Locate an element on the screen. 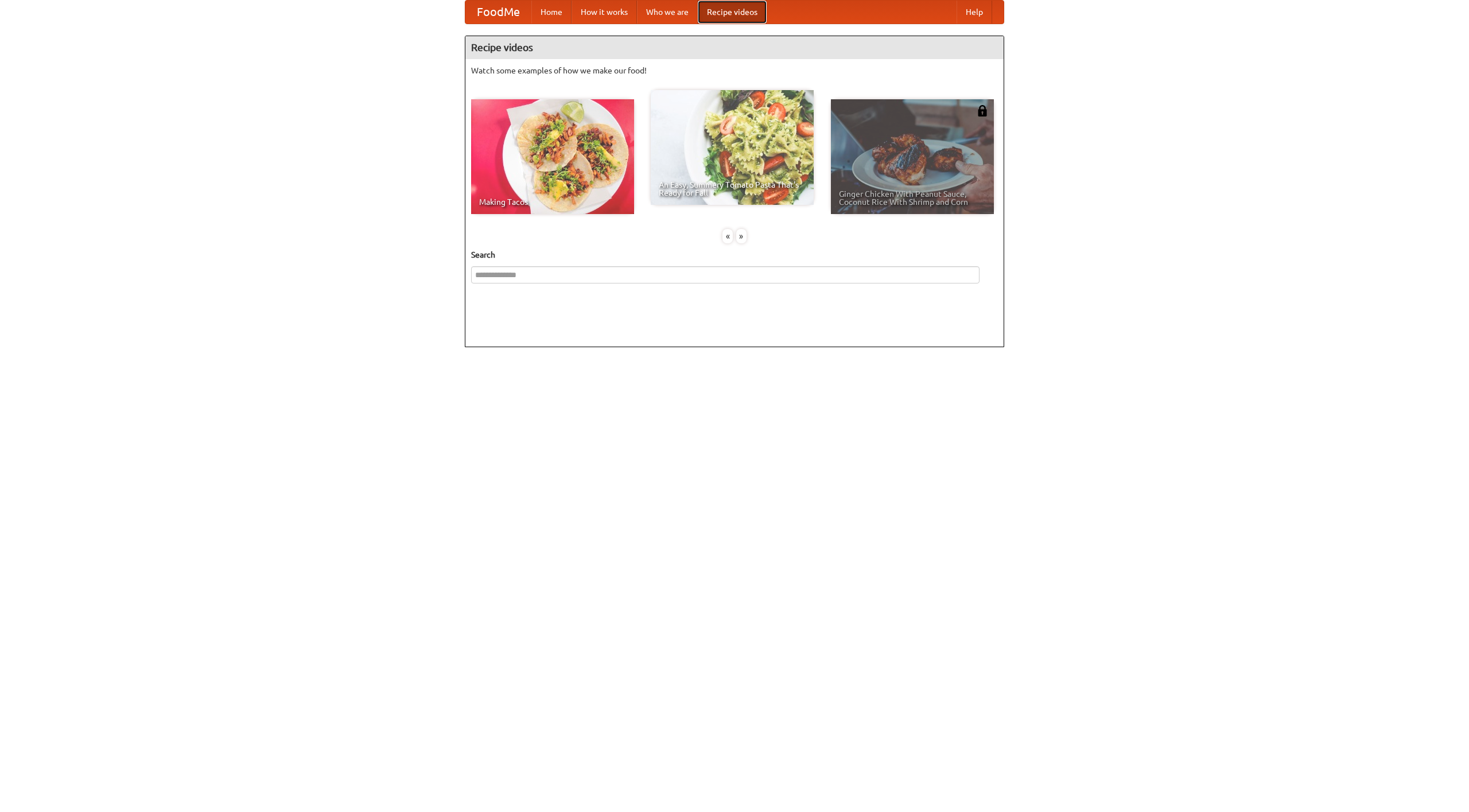  p: Watch some examples of how we make our food! is located at coordinates (734, 71).